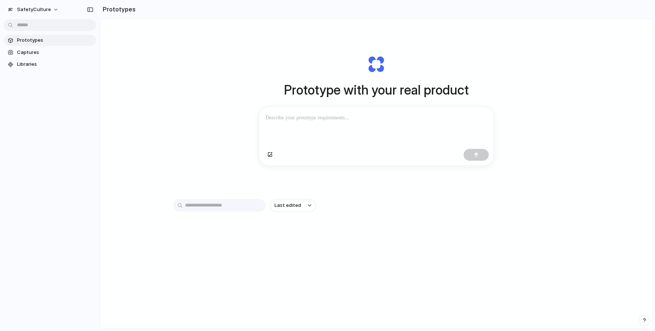  I want to click on span: Prototypes, so click(55, 40).